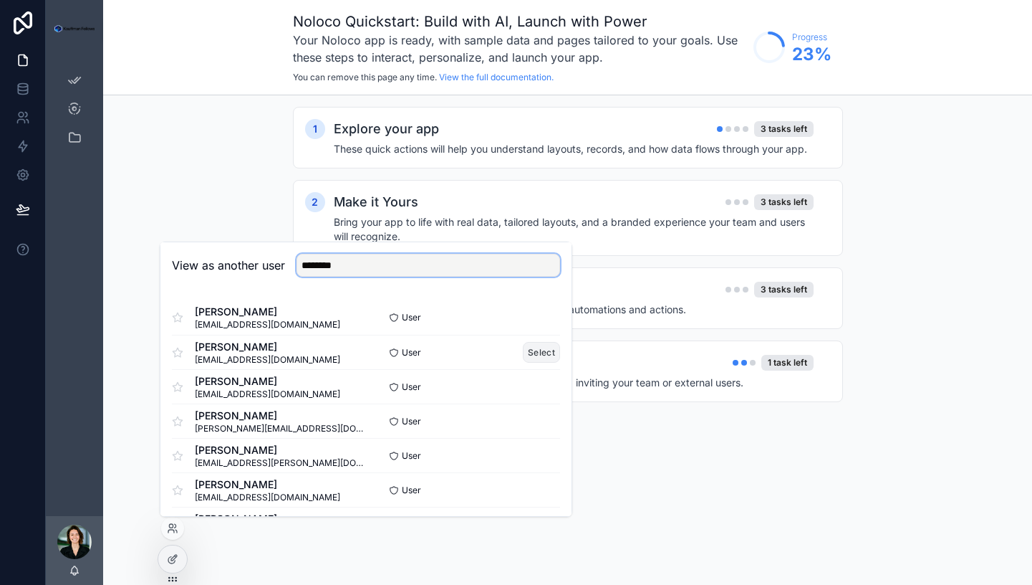 The image size is (1032, 585). What do you see at coordinates (519, 21) in the screenshot?
I see `h1: Noloco Quickstart: Build with AI, Launch with Power` at bounding box center [519, 21].